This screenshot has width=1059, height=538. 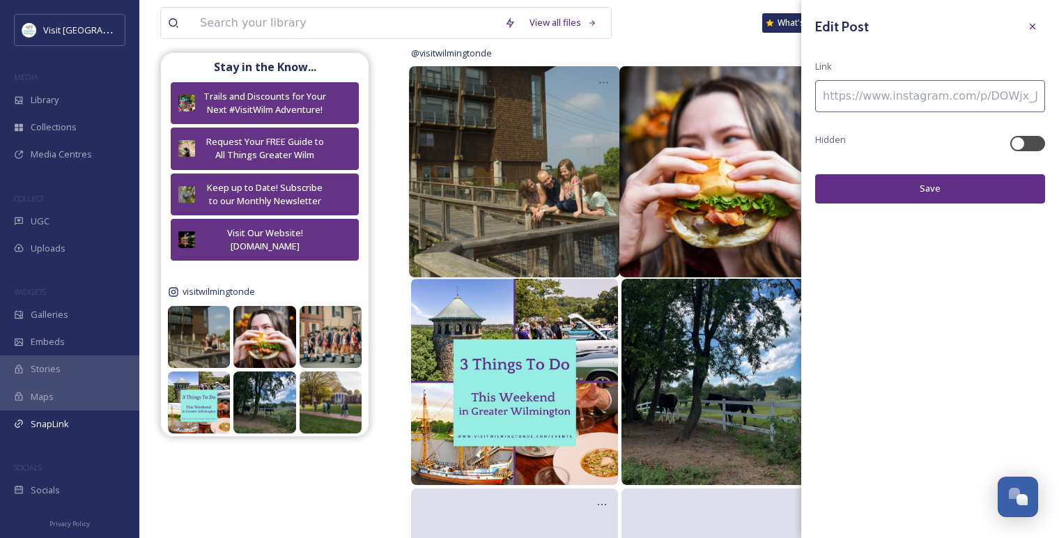 What do you see at coordinates (563, 22) in the screenshot?
I see `a: View all files` at bounding box center [563, 22].